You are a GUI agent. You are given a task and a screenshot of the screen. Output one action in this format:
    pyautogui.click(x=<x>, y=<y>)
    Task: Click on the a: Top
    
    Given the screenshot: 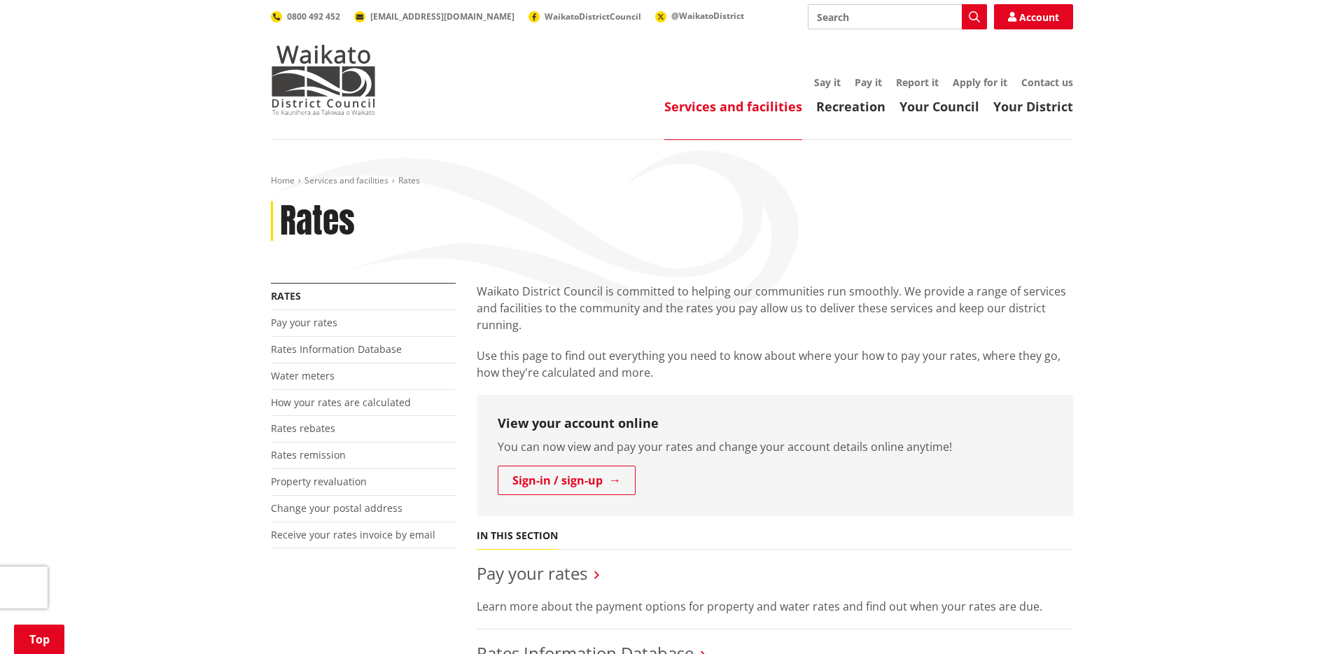 What is the action you would take?
    pyautogui.click(x=39, y=639)
    